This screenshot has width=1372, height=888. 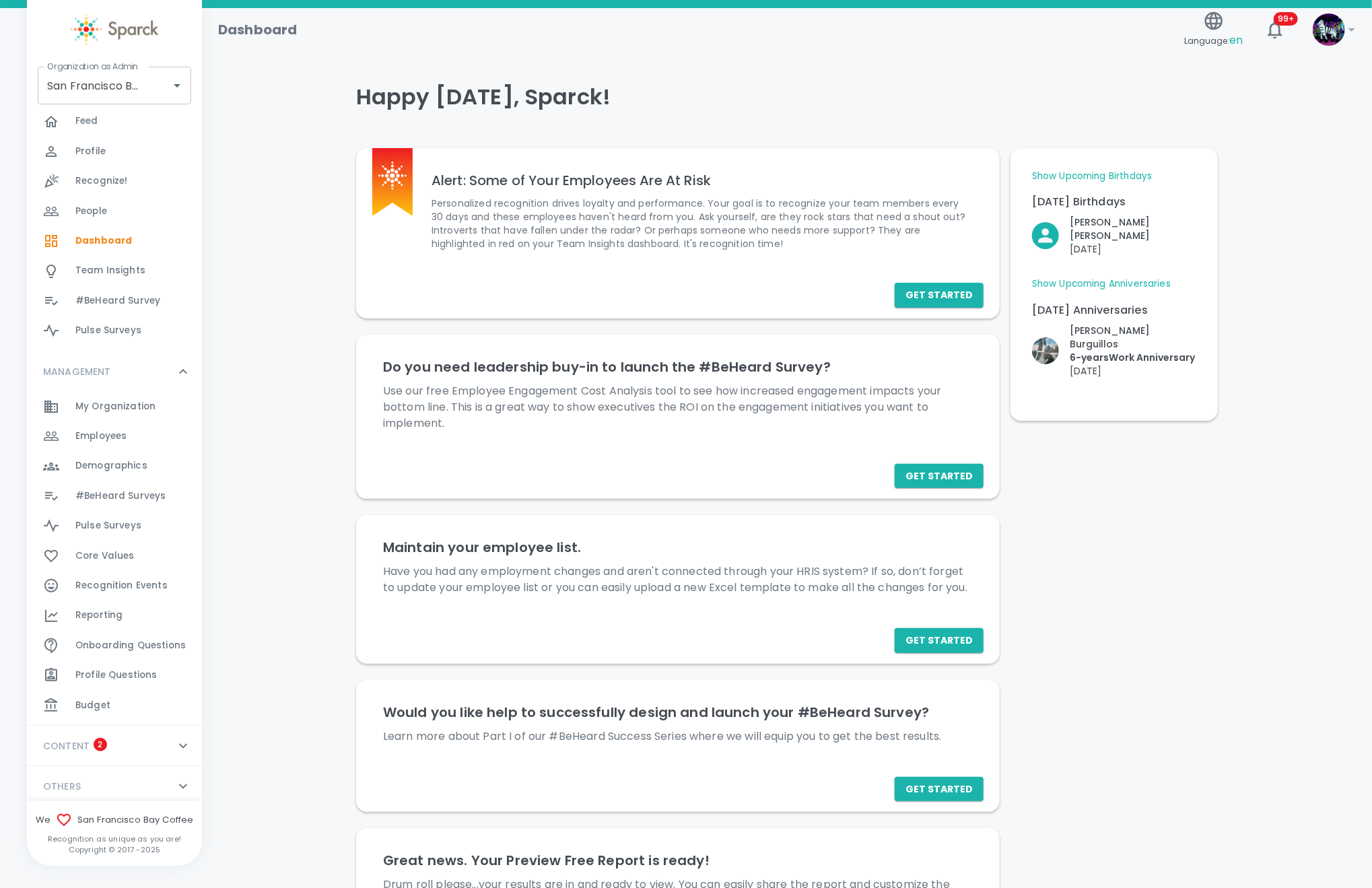 What do you see at coordinates (114, 466) in the screenshot?
I see `a: Demographics` at bounding box center [114, 466].